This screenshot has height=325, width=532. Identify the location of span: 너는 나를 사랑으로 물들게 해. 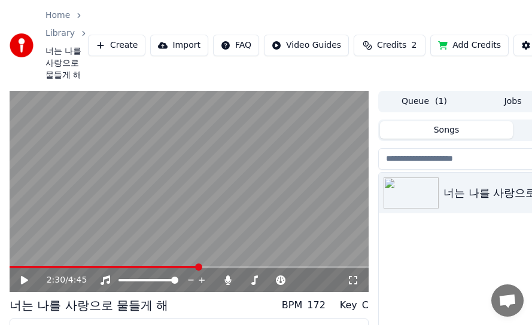
(66, 63).